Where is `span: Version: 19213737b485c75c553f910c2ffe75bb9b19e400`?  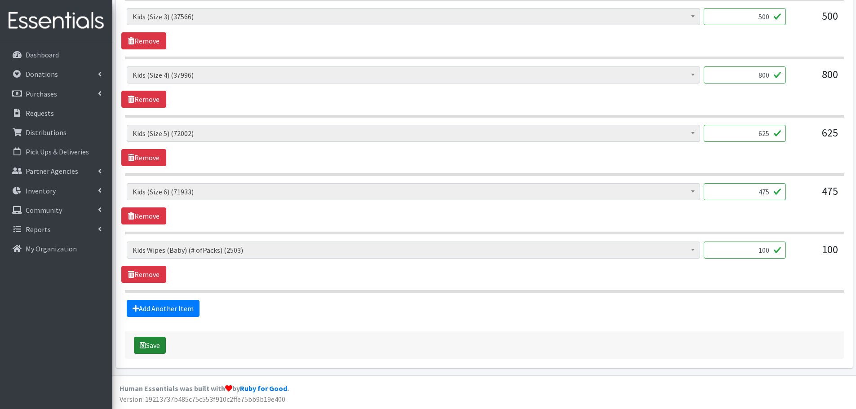
span: Version: 19213737b485c75c553f910c2ffe75bb9b19e400 is located at coordinates (202, 399).